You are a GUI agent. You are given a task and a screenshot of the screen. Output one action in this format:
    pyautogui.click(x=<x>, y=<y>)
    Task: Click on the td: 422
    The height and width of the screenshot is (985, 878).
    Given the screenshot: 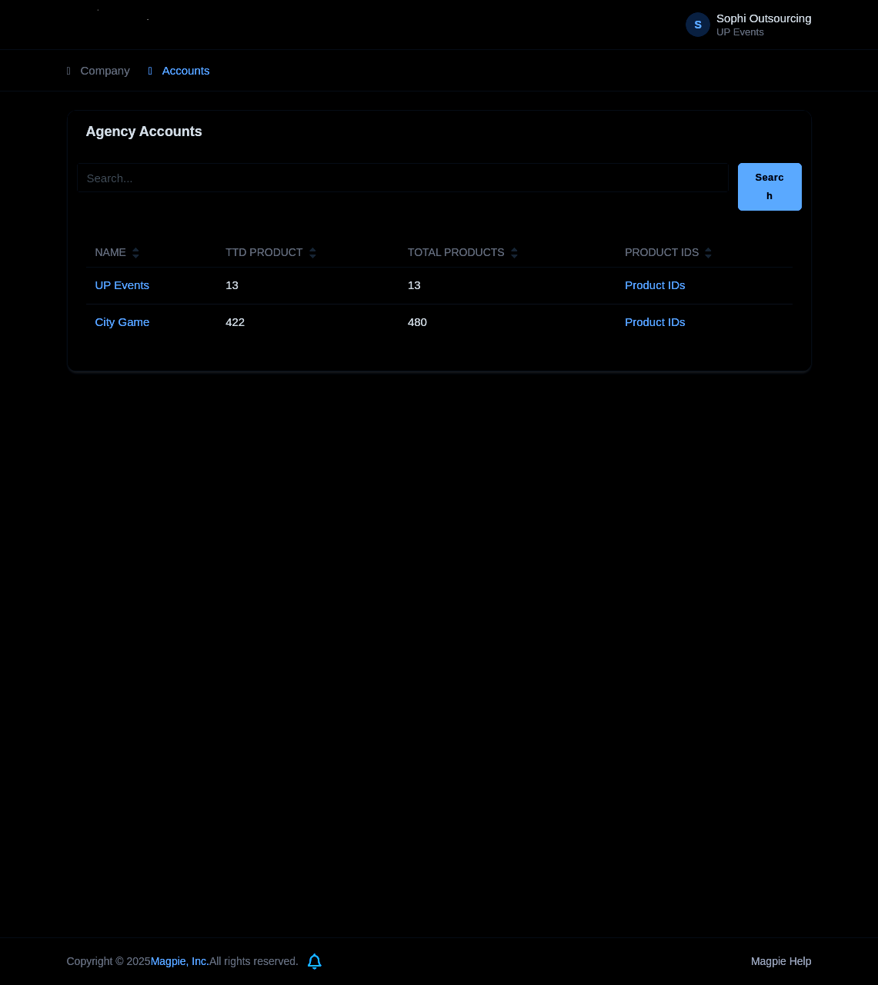 What is the action you would take?
    pyautogui.click(x=307, y=322)
    